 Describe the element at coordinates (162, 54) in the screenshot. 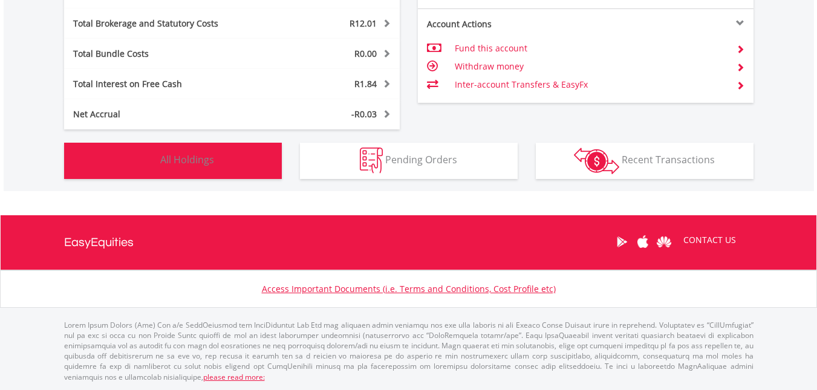

I see `div: Total Bundle Costs` at that location.